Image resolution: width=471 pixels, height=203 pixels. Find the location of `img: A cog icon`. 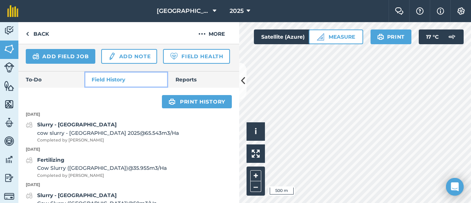

img: A cog icon is located at coordinates (461, 11).